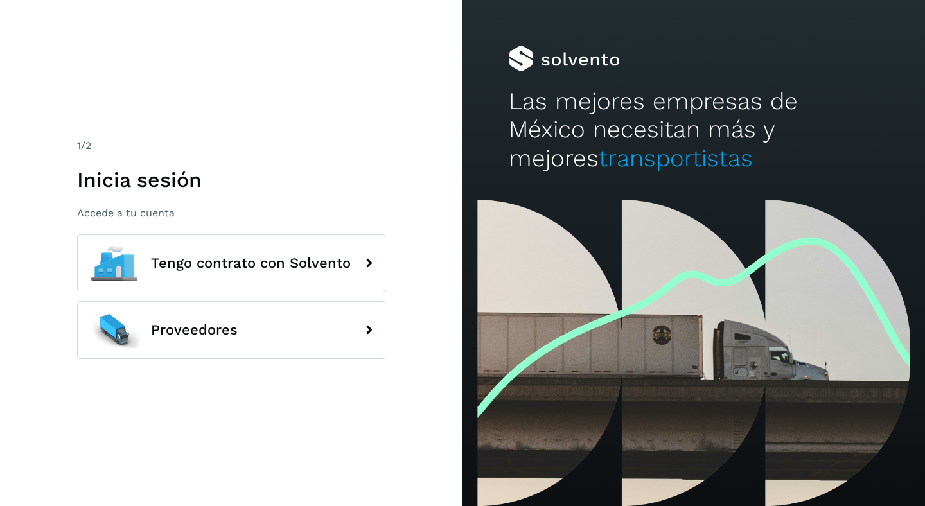  Describe the element at coordinates (231, 213) in the screenshot. I see `p: Accede a tu cuenta` at that location.